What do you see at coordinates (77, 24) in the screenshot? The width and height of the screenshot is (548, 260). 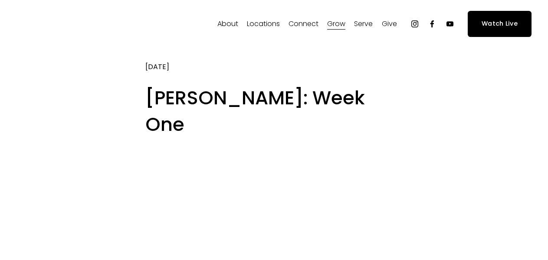 I see `a: Fellowship Memphis` at bounding box center [77, 24].